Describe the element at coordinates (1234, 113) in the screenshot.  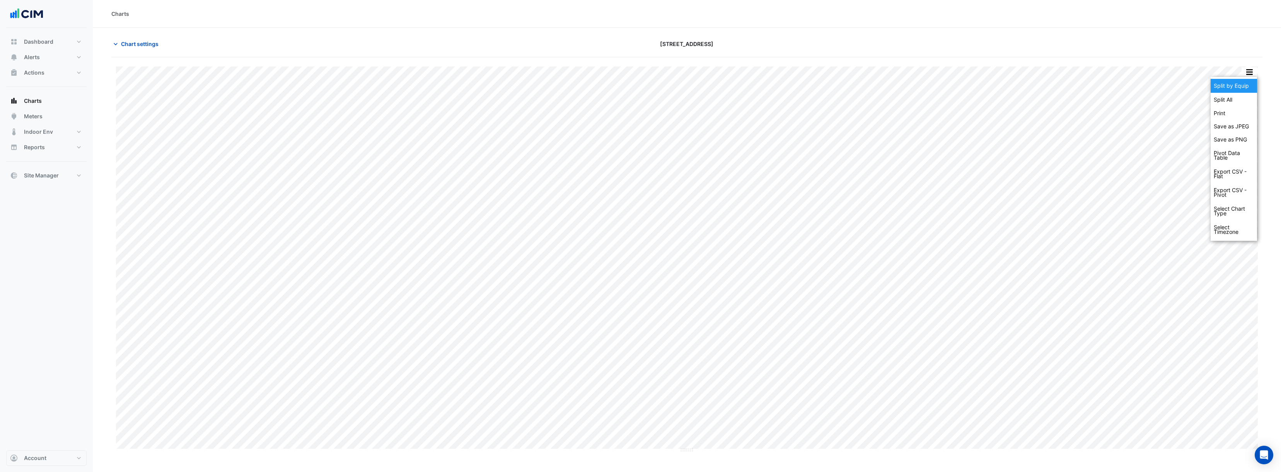
I see `div: Print` at that location.